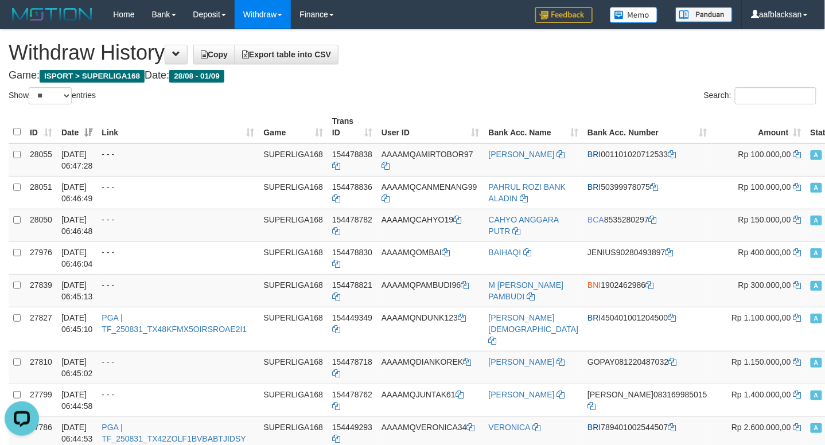 The width and height of the screenshot is (825, 445). I want to click on td: 154478836, so click(352, 192).